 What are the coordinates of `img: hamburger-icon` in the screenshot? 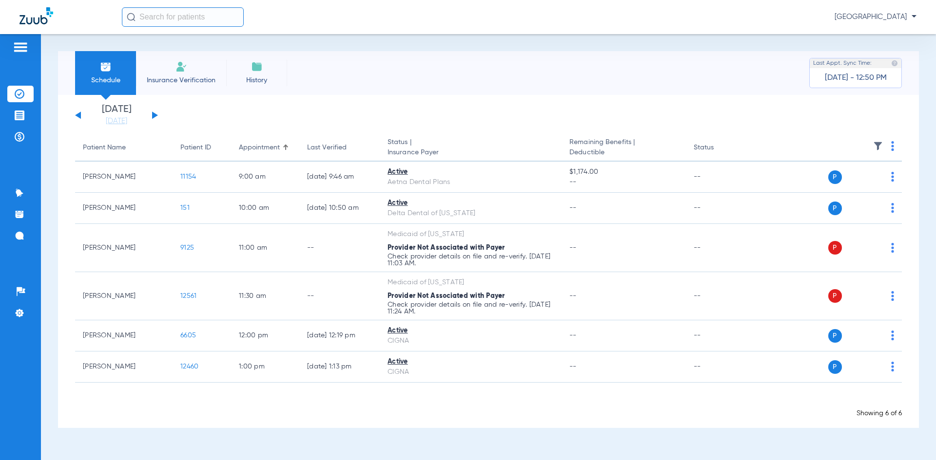 It's located at (20, 47).